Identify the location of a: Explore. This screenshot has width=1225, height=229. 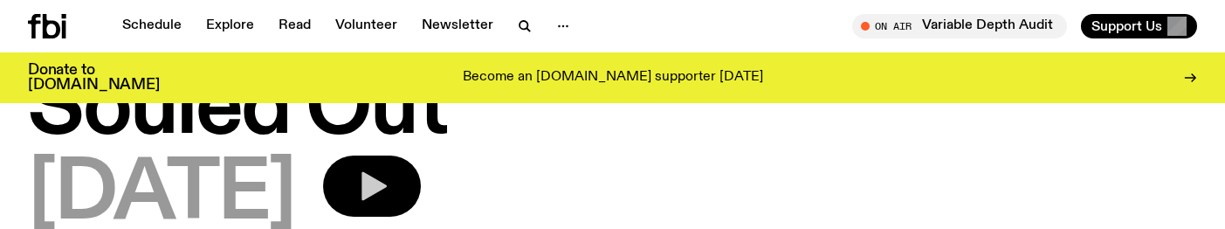
(230, 26).